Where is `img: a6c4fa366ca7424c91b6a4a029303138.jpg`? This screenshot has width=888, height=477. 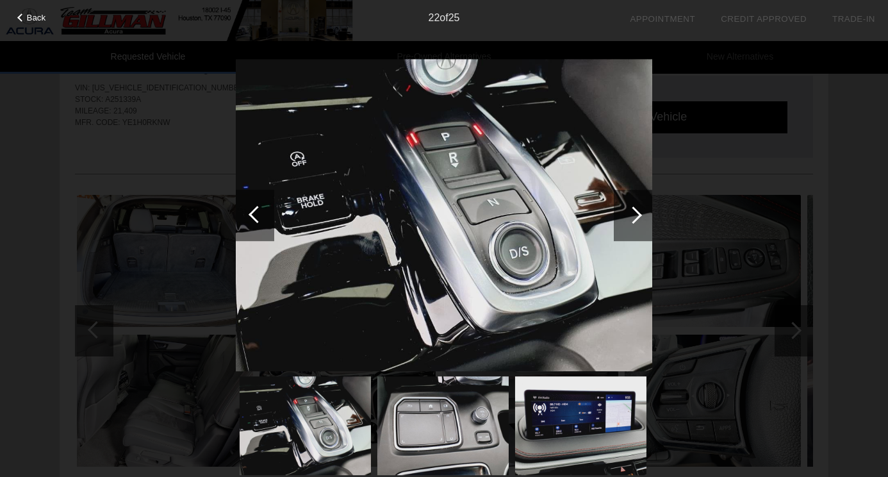
img: a6c4fa366ca7424c91b6a4a029303138.jpg is located at coordinates (580, 425).